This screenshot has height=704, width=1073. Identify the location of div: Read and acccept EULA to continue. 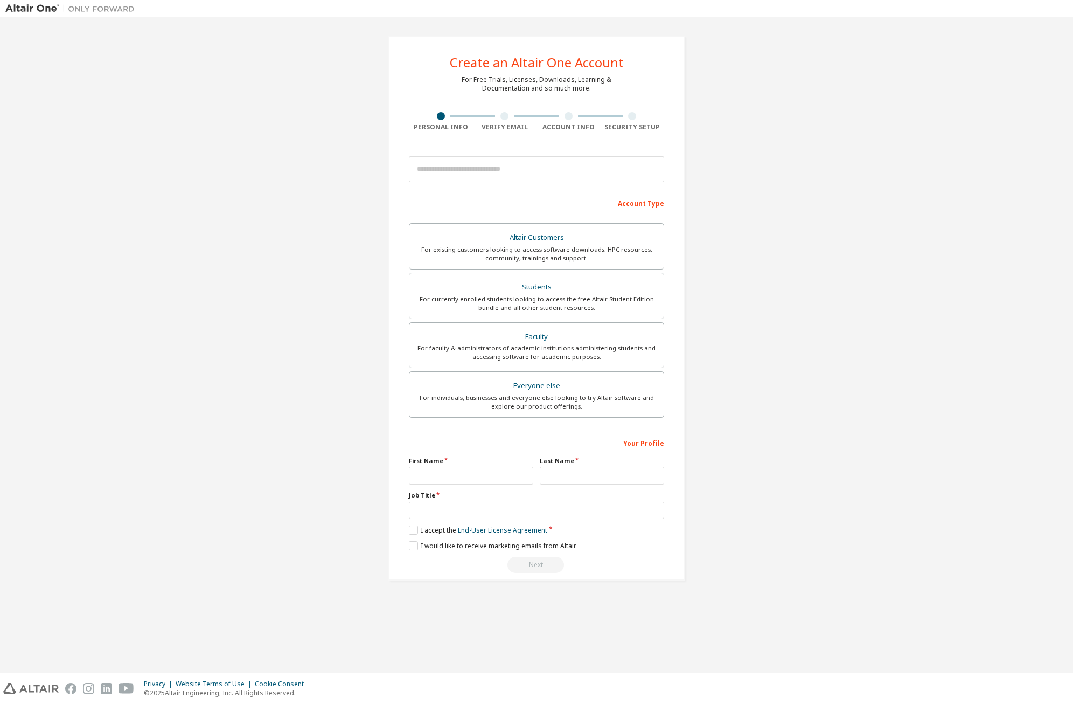
(537, 565).